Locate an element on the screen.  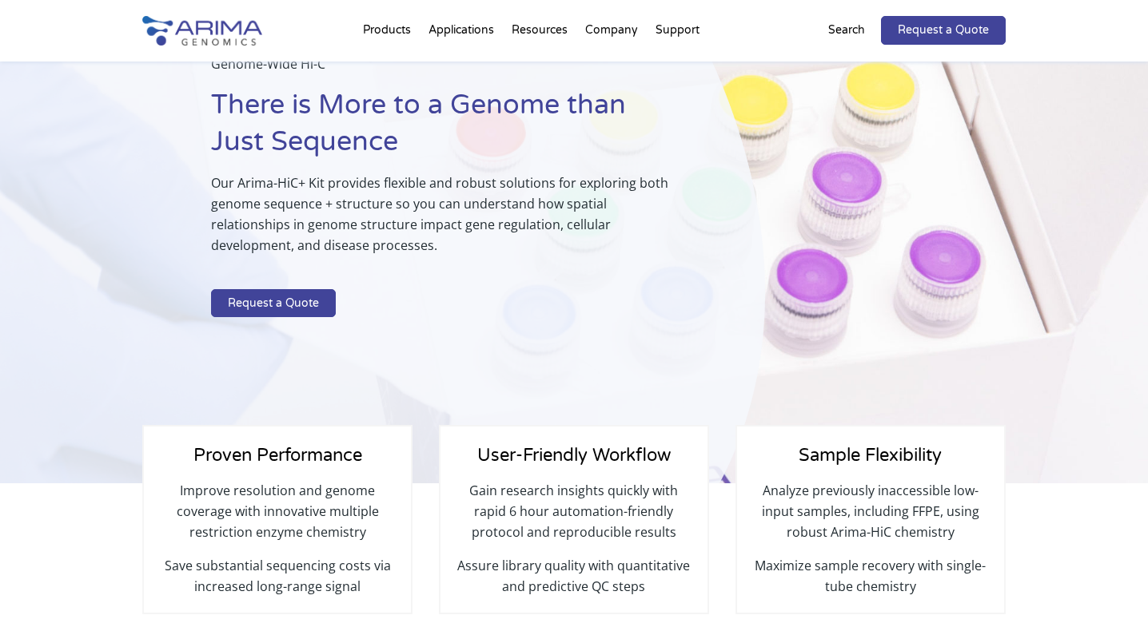
input: Capture Hi-C is located at coordinates (9, 249).